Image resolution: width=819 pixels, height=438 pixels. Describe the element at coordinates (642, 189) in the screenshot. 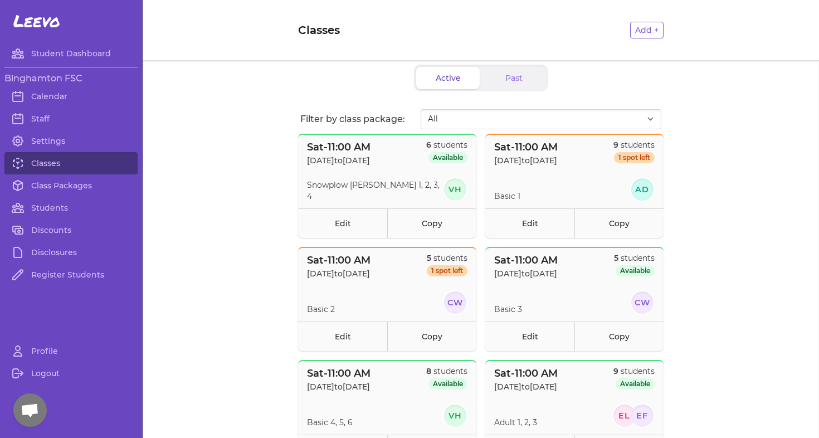

I see `text: AD` at that location.